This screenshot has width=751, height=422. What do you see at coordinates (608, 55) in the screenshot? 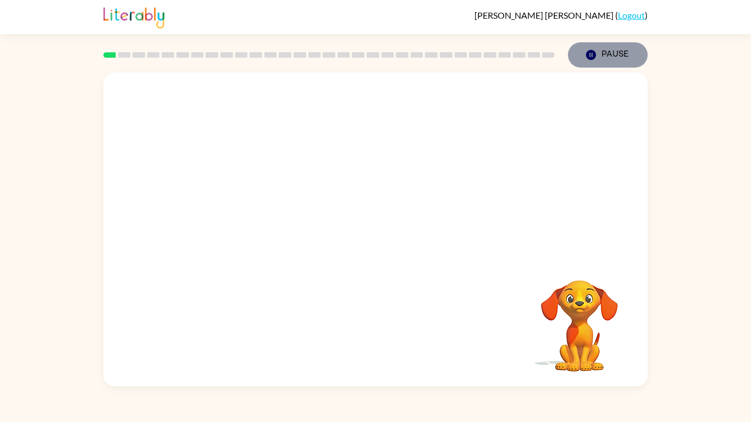
I see `button: Pause` at bounding box center [608, 55].